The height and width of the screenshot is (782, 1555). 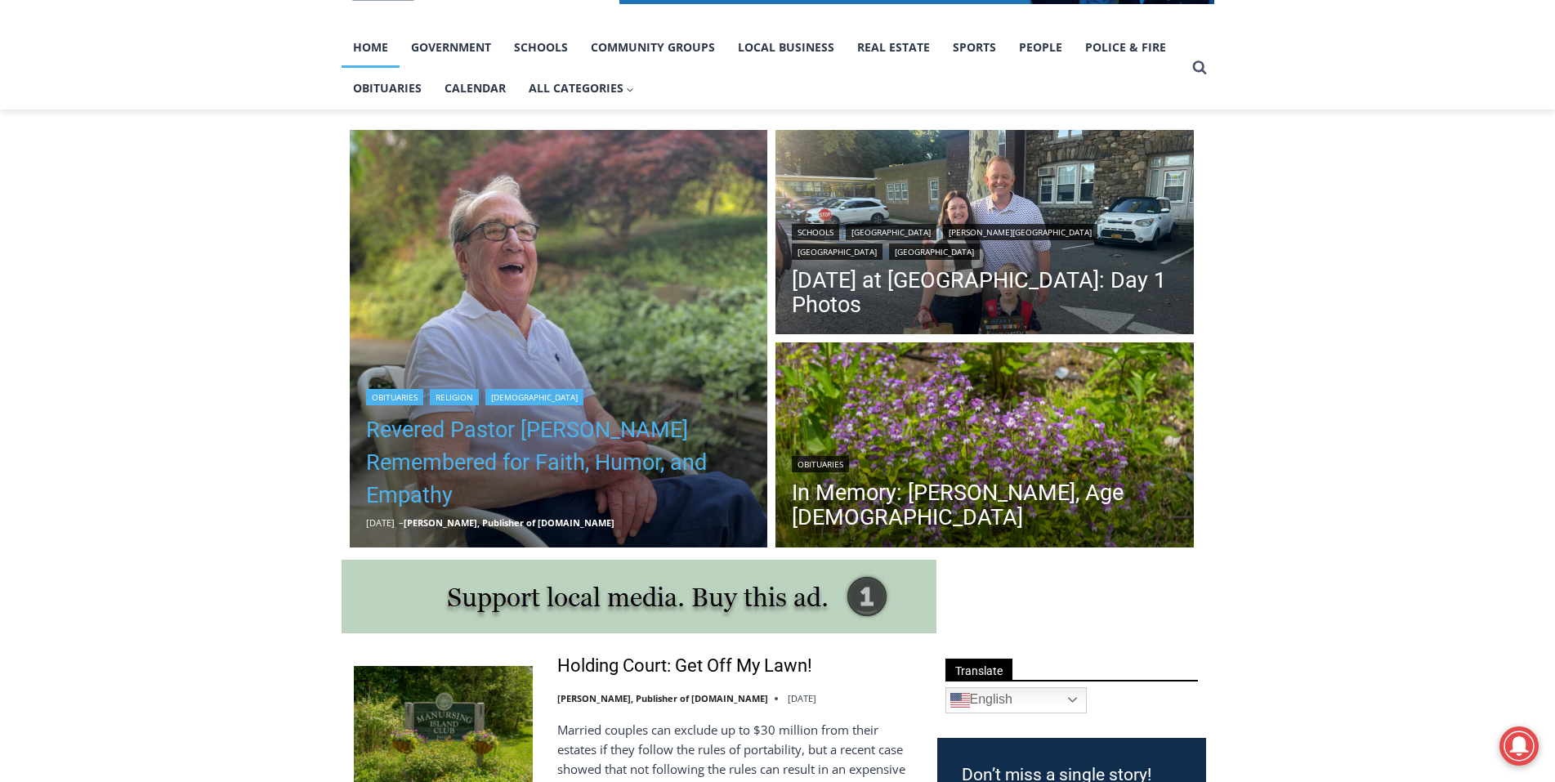 I want to click on a: Community Groups, so click(x=653, y=47).